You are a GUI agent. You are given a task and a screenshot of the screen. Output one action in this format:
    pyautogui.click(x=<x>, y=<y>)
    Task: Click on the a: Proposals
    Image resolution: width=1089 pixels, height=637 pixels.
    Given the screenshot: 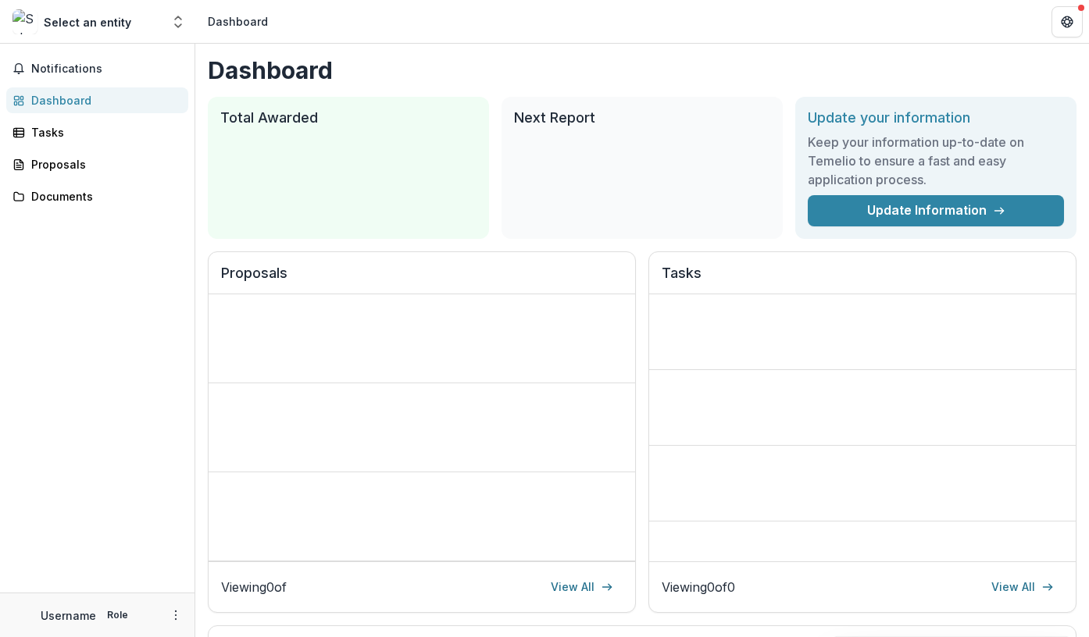 What is the action you would take?
    pyautogui.click(x=97, y=164)
    